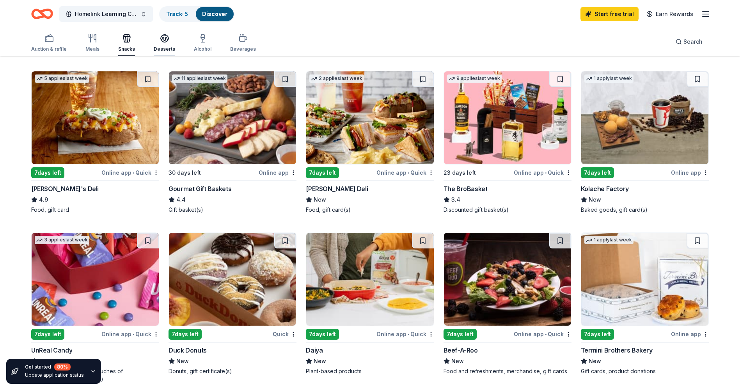 This screenshot has height=390, width=740. Describe the element at coordinates (52, 350) in the screenshot. I see `div: UnReal Candy` at that location.